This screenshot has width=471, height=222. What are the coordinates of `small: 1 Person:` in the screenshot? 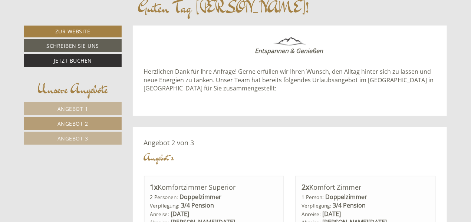 It's located at (313, 197).